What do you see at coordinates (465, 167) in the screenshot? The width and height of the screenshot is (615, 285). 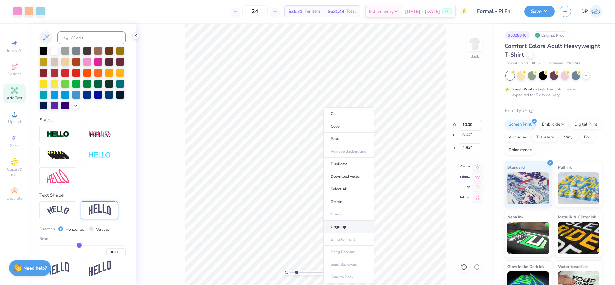 I see `span: Center` at bounding box center [465, 167].